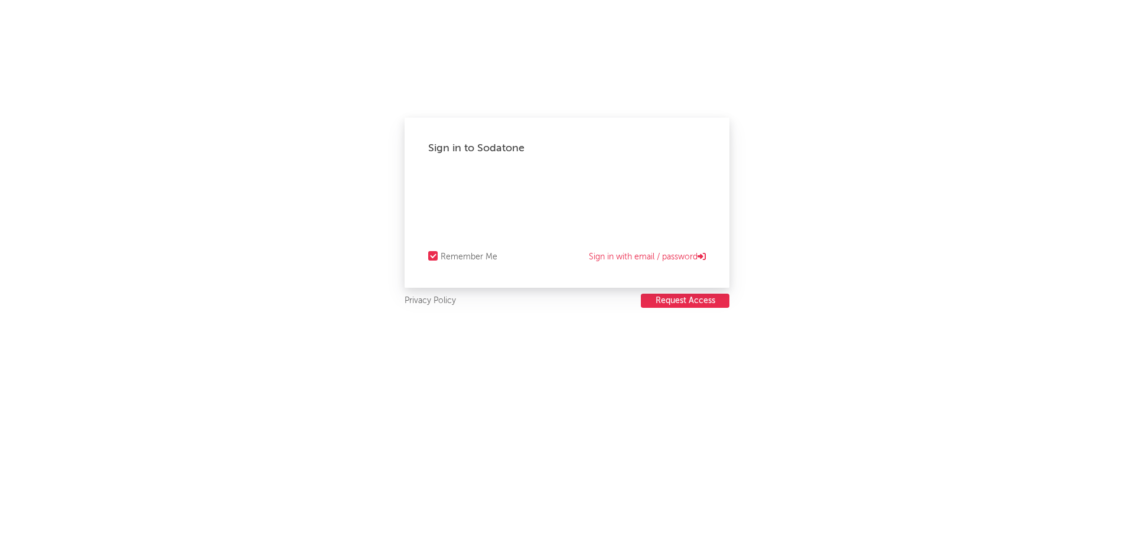 The image size is (1134, 543). I want to click on a: Sign in with email / password, so click(648, 257).